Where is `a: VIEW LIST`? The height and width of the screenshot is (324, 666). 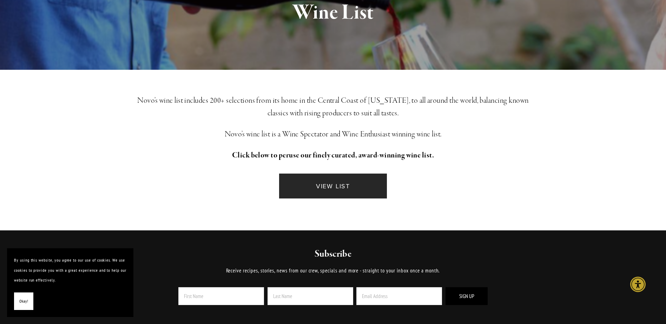 a: VIEW LIST is located at coordinates (333, 186).